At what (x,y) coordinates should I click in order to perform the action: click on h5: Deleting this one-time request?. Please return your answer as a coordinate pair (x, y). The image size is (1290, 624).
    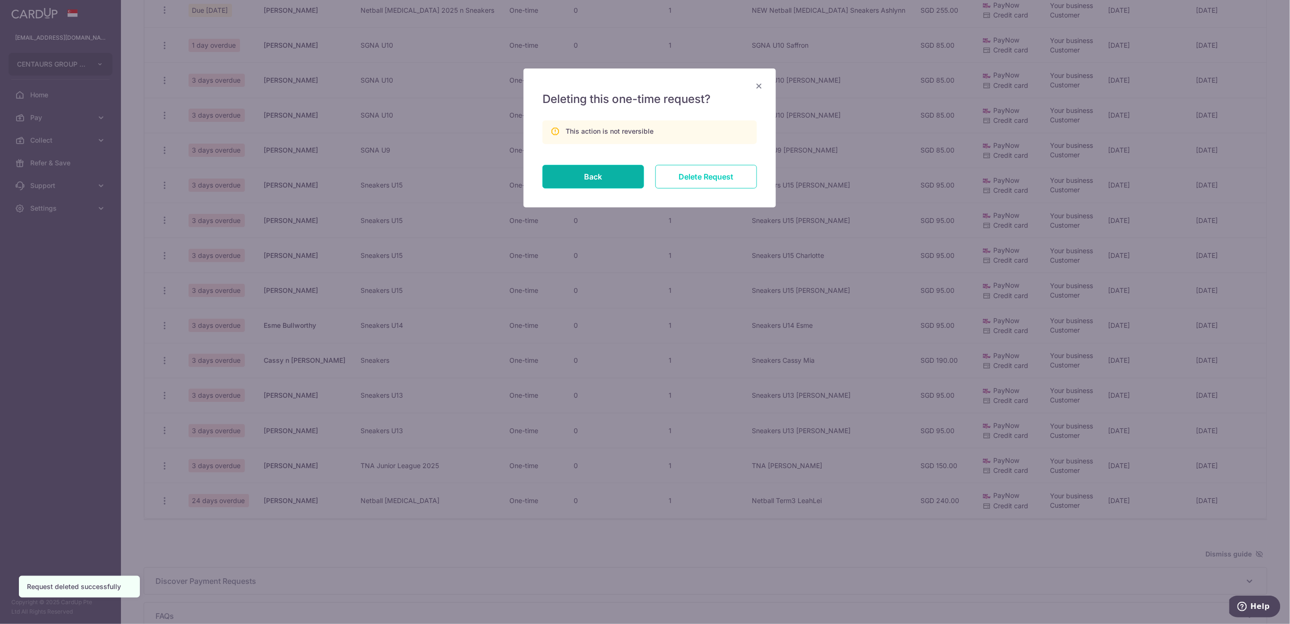
    Looking at the image, I should click on (650, 99).